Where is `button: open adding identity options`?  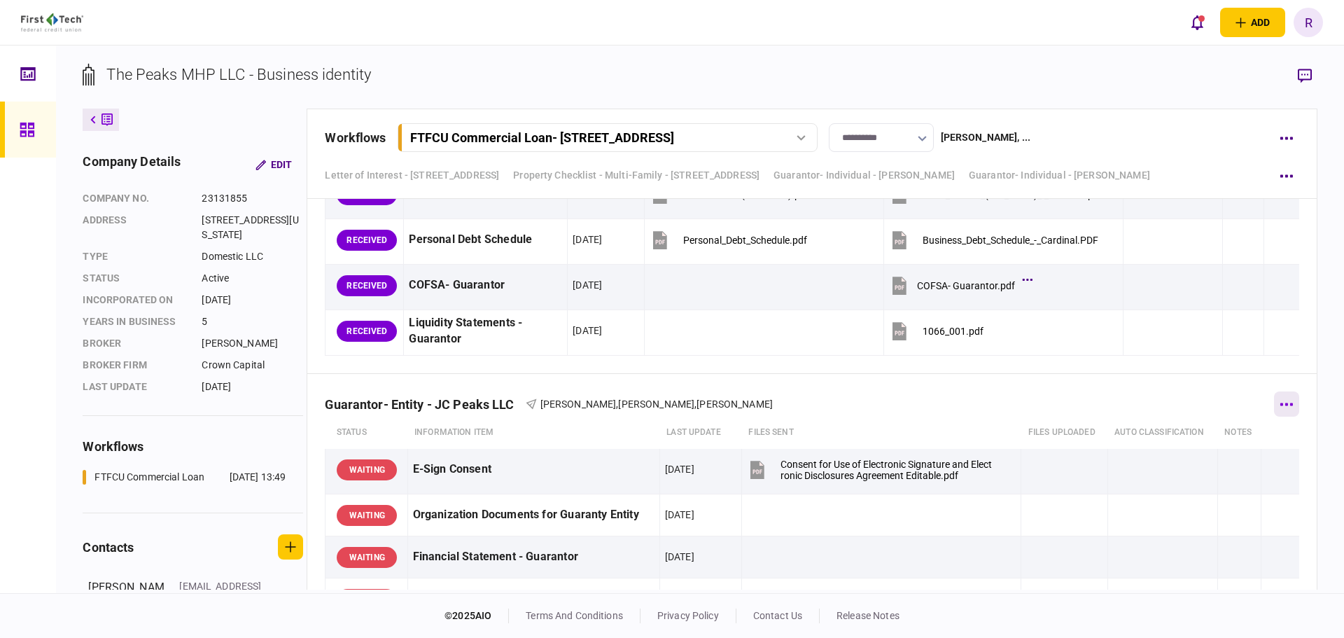 button: open adding identity options is located at coordinates (1253, 22).